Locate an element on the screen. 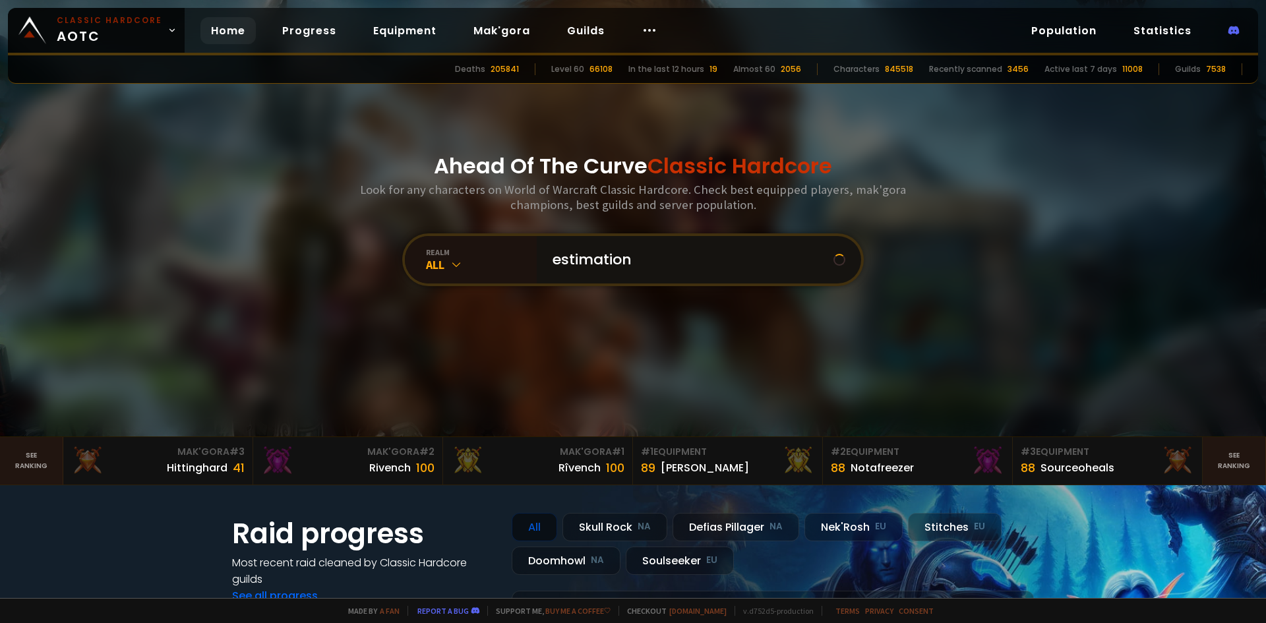  div: realm is located at coordinates (482, 252).